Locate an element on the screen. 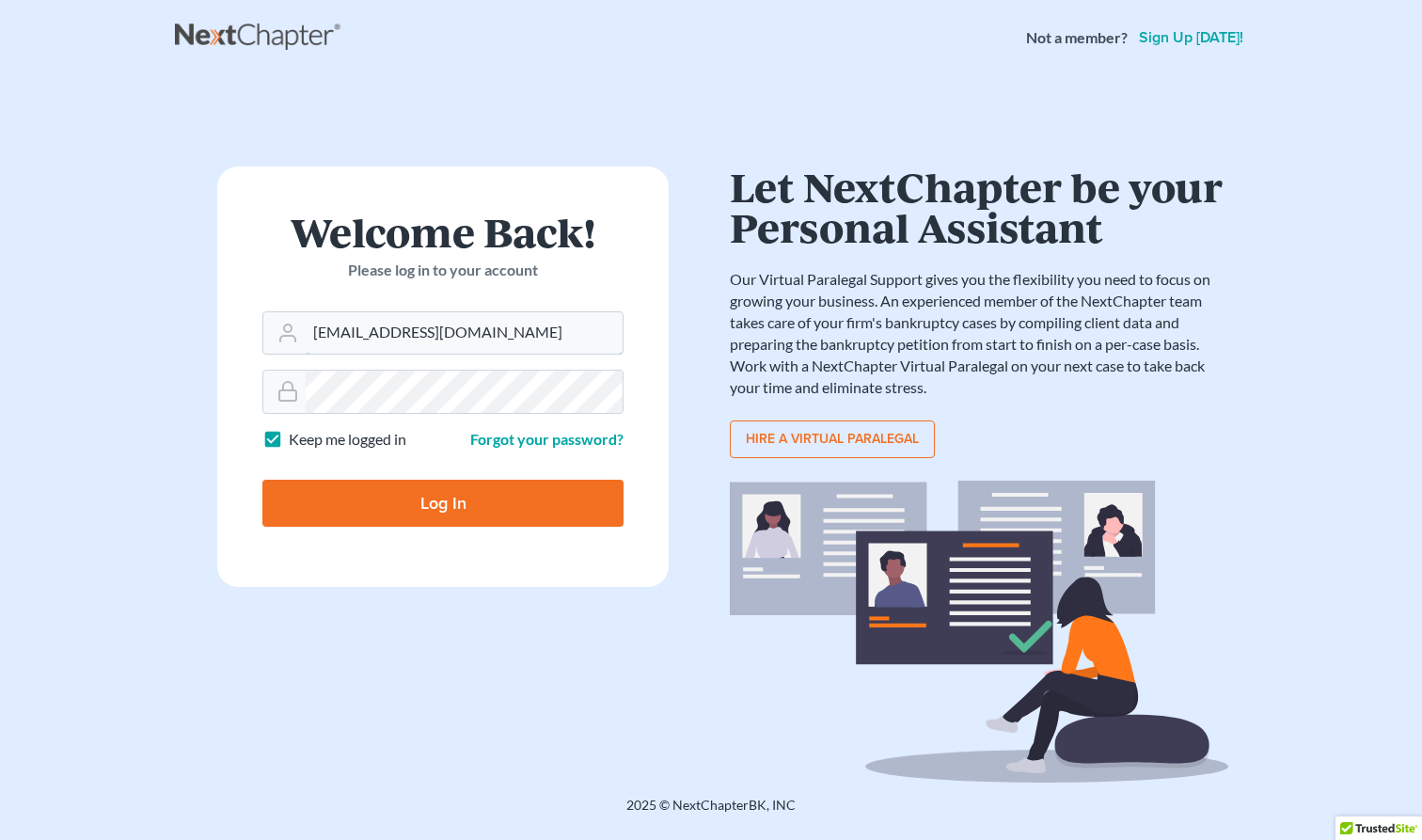 The width and height of the screenshot is (1422, 840). p: Please log in to your account is located at coordinates (443, 270).